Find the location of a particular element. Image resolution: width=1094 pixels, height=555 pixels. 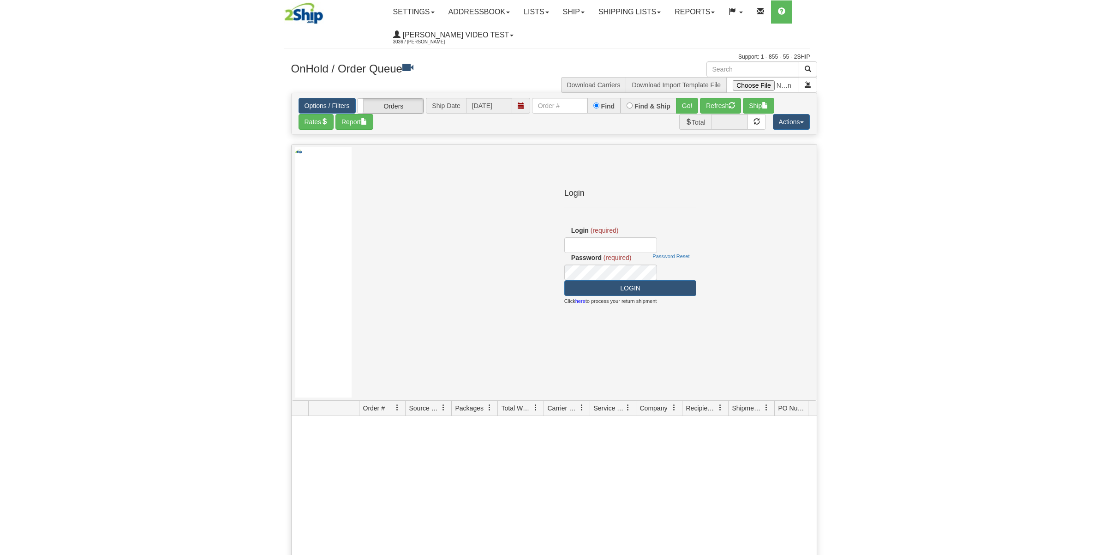

input: Order # is located at coordinates (560, 106).